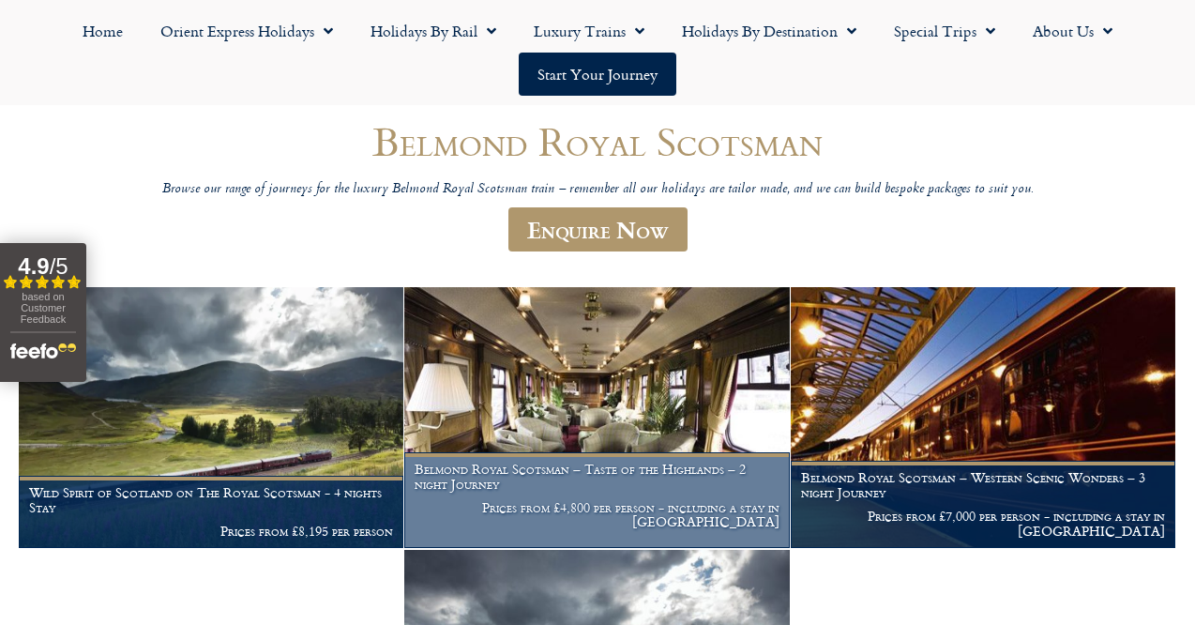 The height and width of the screenshot is (625, 1195). I want to click on a: Belmond Royal Scotsman – Western Scenic Wonders – 3 night Journey Prices from £7,000 per person -..., so click(983, 417).